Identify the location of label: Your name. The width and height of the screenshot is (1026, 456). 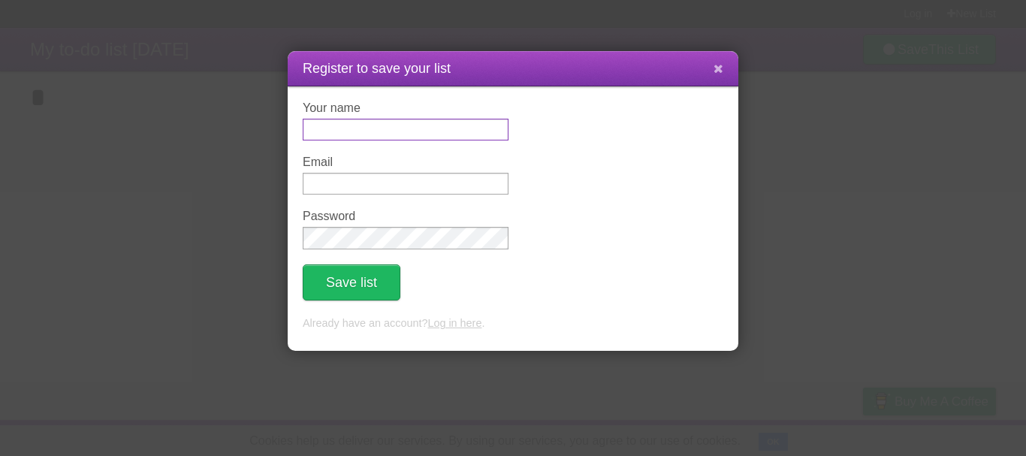
(406, 108).